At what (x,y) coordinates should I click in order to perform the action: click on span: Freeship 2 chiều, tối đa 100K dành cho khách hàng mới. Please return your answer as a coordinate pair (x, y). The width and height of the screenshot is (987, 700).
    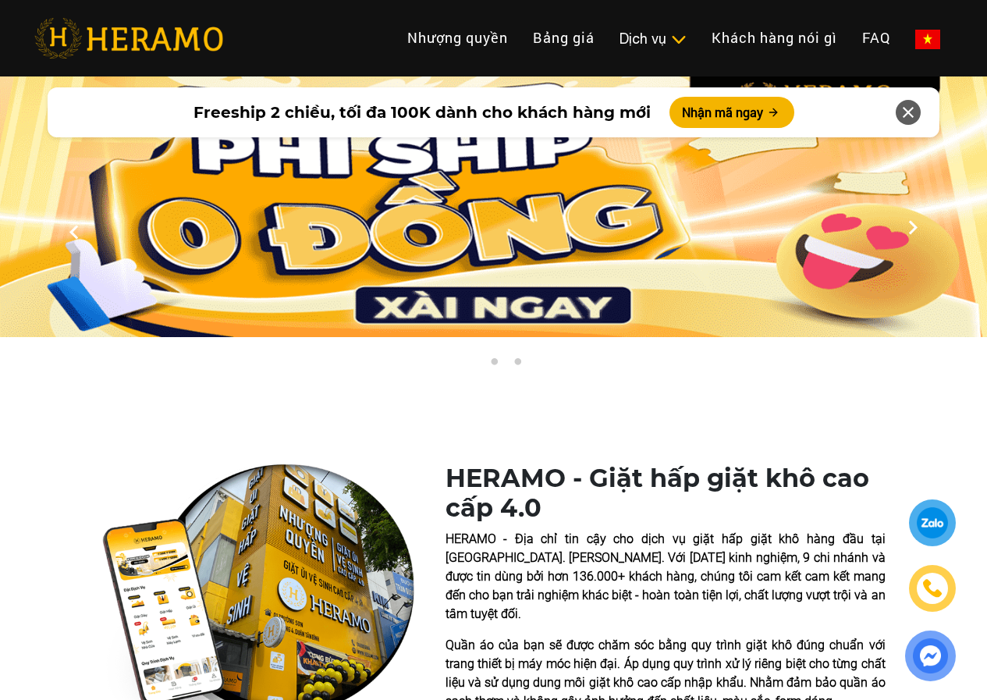
    Looking at the image, I should click on (422, 112).